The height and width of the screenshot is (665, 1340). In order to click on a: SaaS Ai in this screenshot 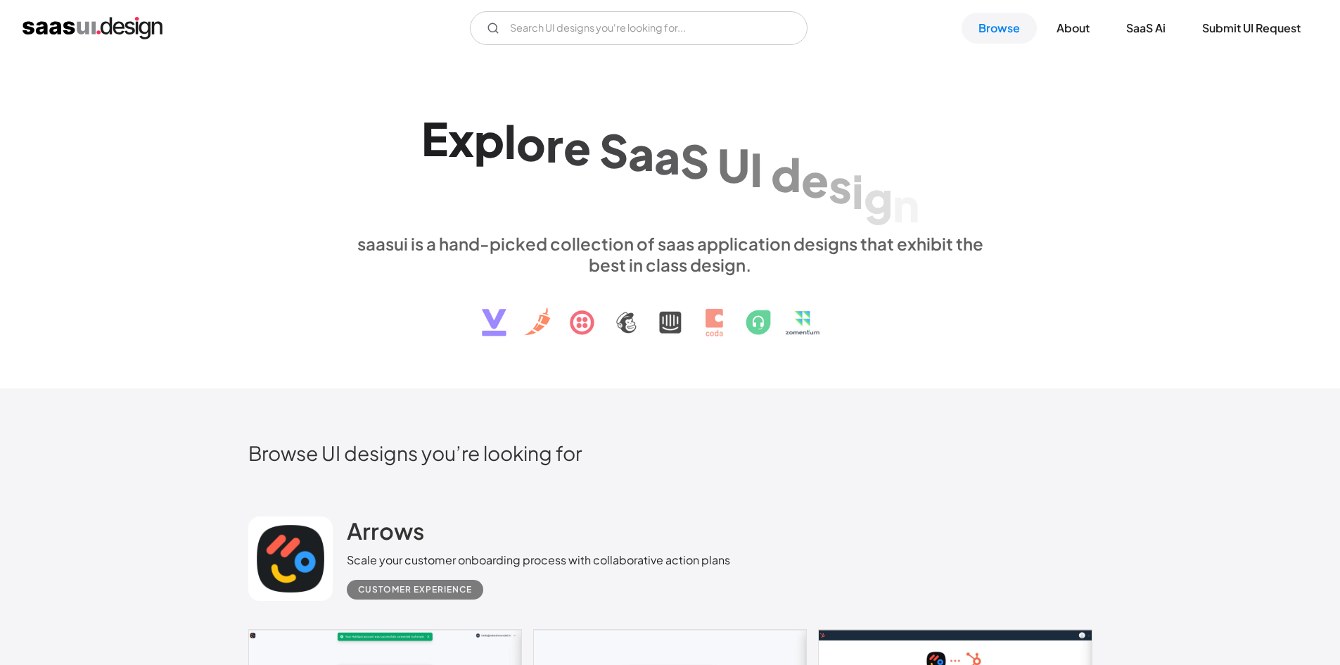, I will do `click(1146, 28)`.